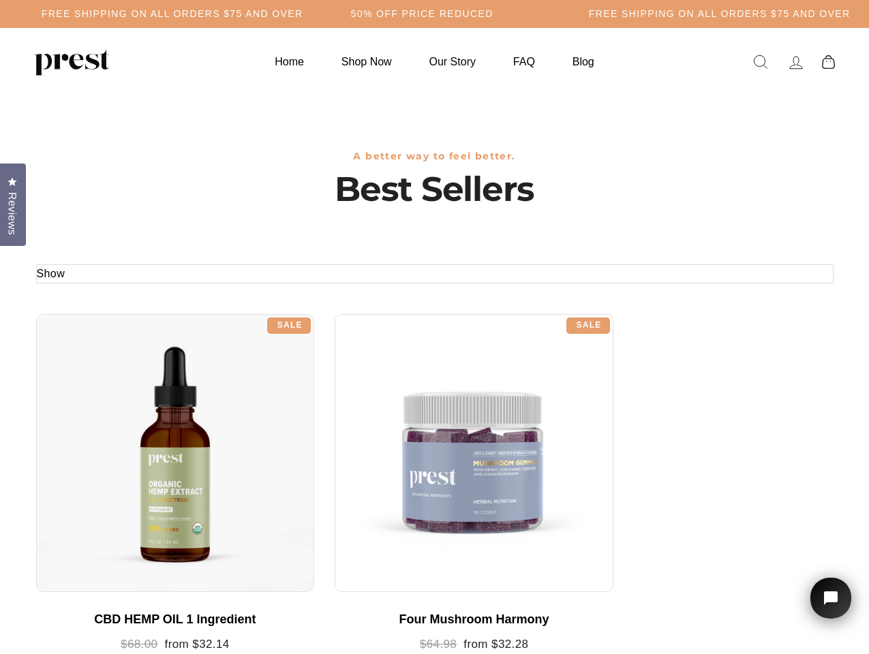 Image resolution: width=869 pixels, height=654 pixels. Describe the element at coordinates (434, 61) in the screenshot. I see `ul: Primary` at that location.